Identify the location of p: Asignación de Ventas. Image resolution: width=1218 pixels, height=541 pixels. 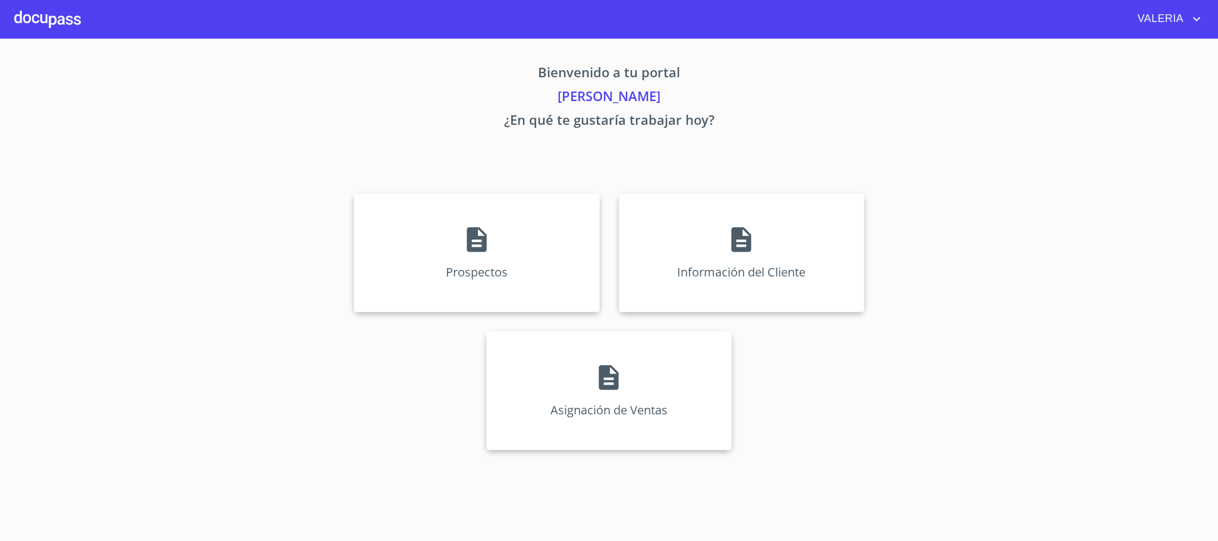
(609, 410).